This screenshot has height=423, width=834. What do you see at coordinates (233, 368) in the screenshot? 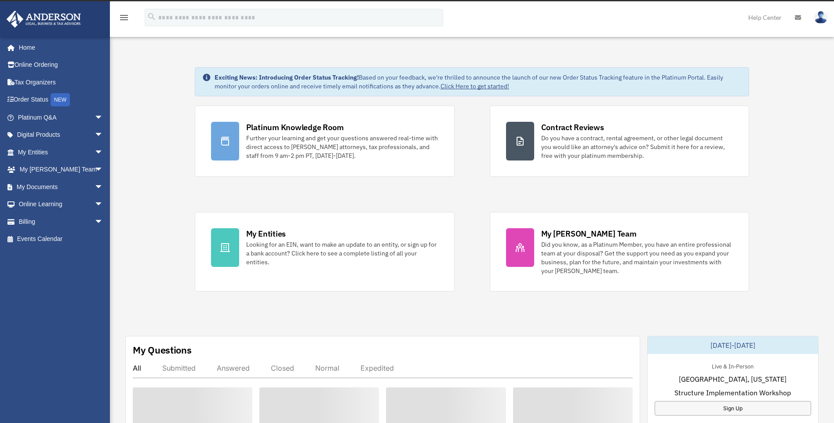
I see `div: Answered` at bounding box center [233, 368].